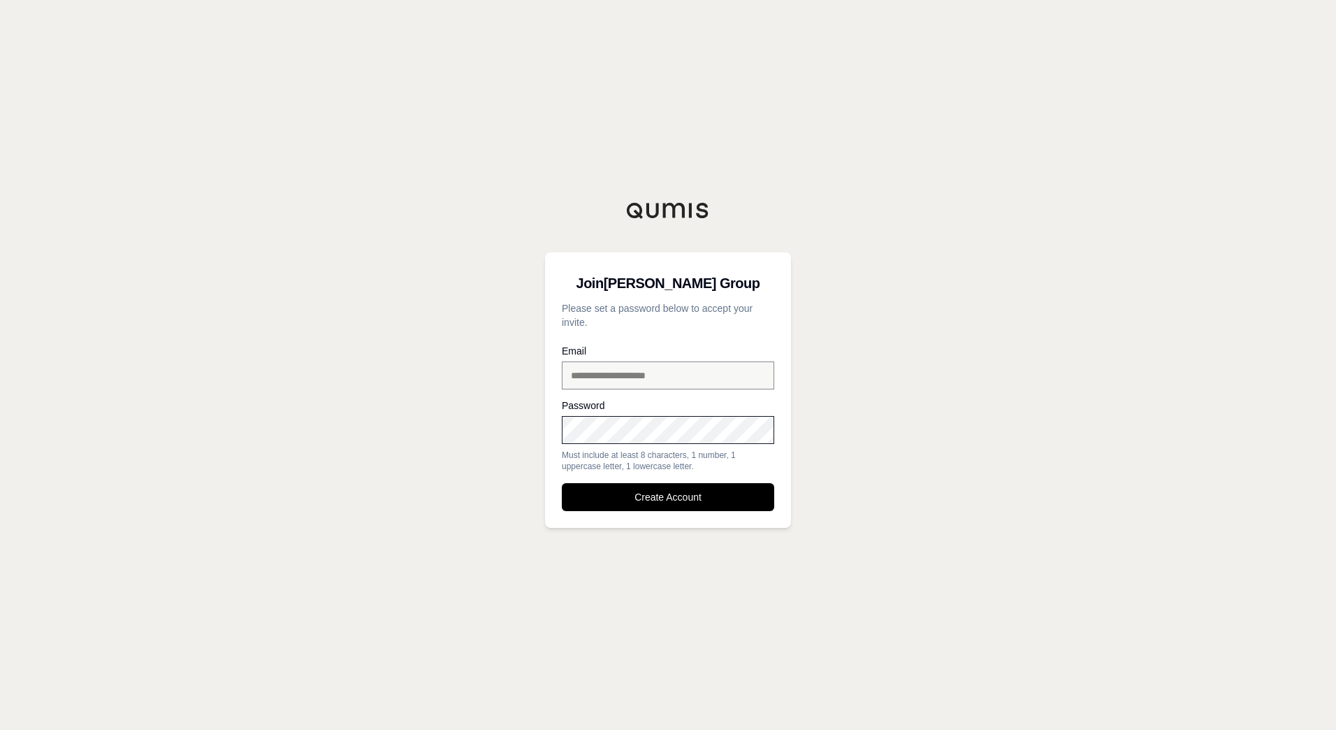  I want to click on div: Must include at least 8 characters, 1 number, 1 uppercase letter, 1 lowercase letter., so click(668, 461).